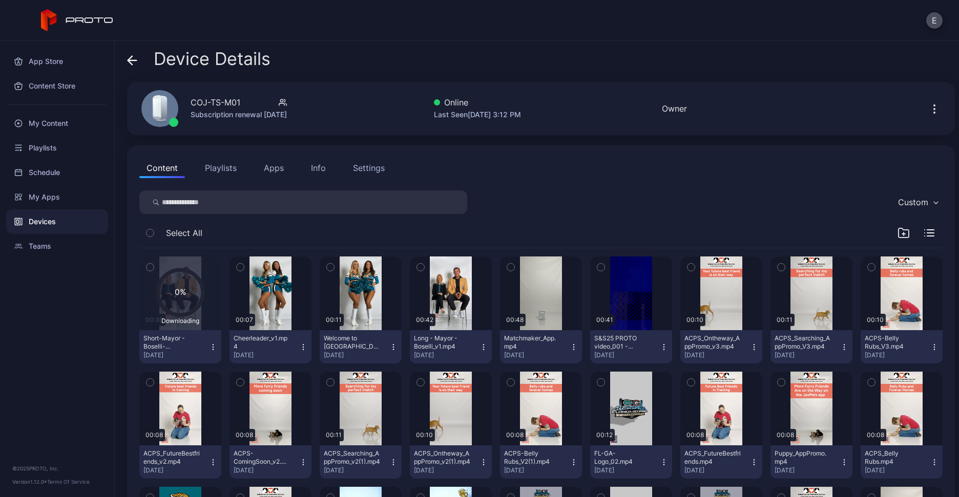 This screenshot has height=497, width=959. Describe the element at coordinates (212, 59) in the screenshot. I see `span: Device Details` at that location.